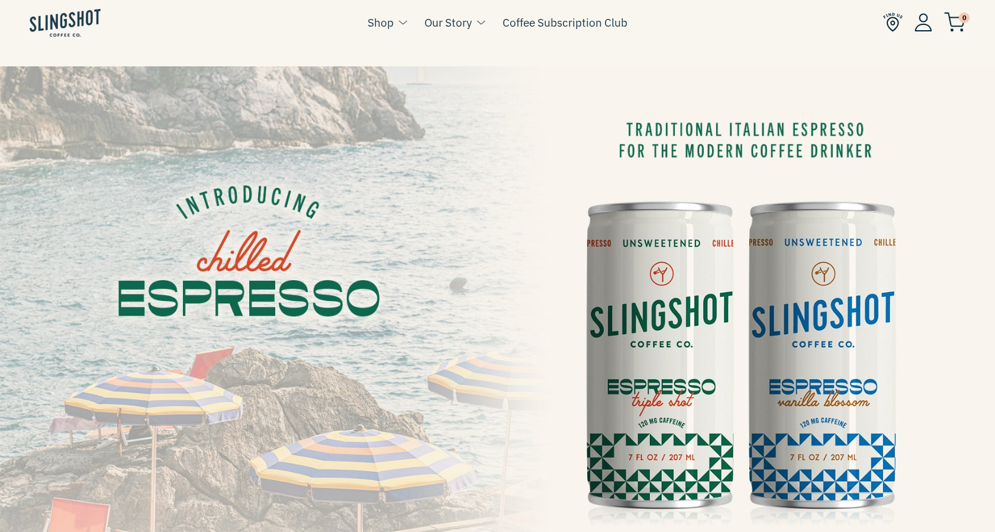  I want to click on span: 0, so click(964, 18).